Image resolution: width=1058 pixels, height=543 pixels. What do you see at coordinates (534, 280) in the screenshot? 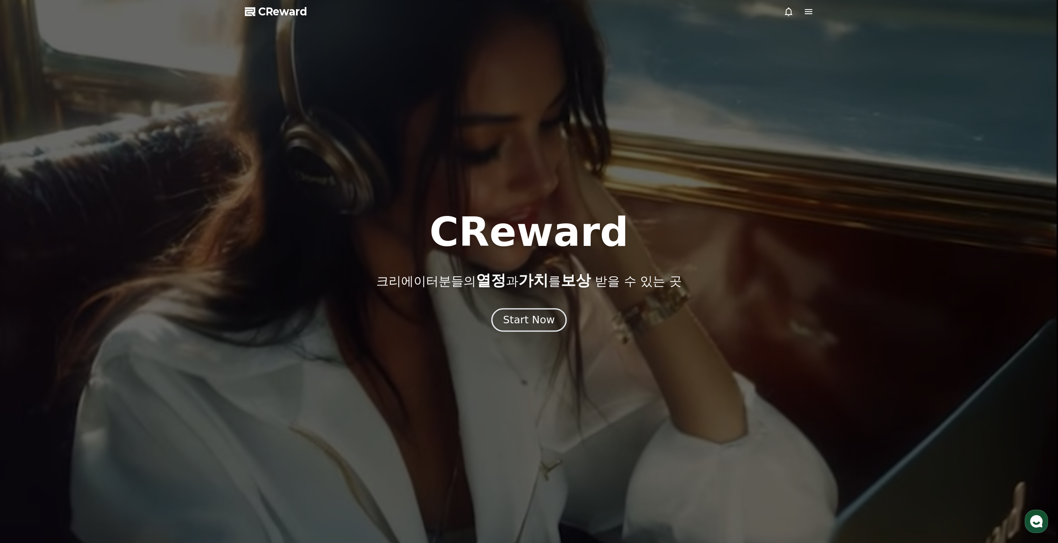
I see `span: 가치` at bounding box center [534, 280].